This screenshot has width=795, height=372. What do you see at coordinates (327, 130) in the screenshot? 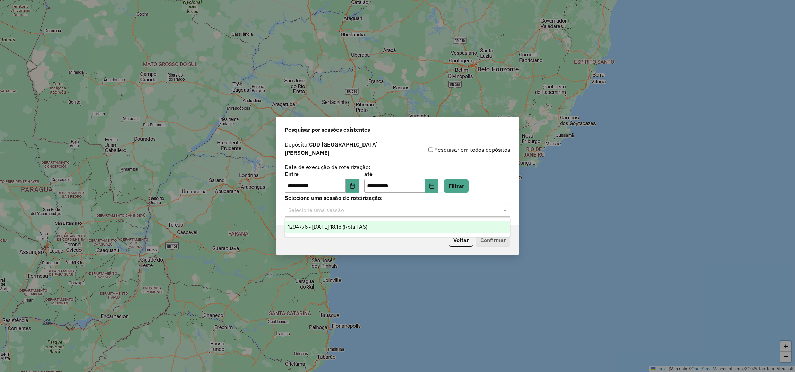
I see `span: Pesquisar por sessões existentes` at bounding box center [327, 130].